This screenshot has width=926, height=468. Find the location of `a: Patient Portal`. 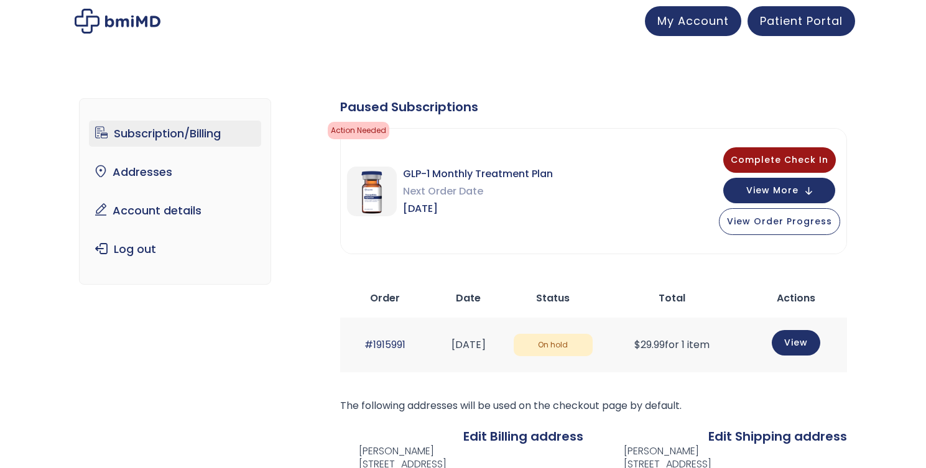

a: Patient Portal is located at coordinates (801, 21).